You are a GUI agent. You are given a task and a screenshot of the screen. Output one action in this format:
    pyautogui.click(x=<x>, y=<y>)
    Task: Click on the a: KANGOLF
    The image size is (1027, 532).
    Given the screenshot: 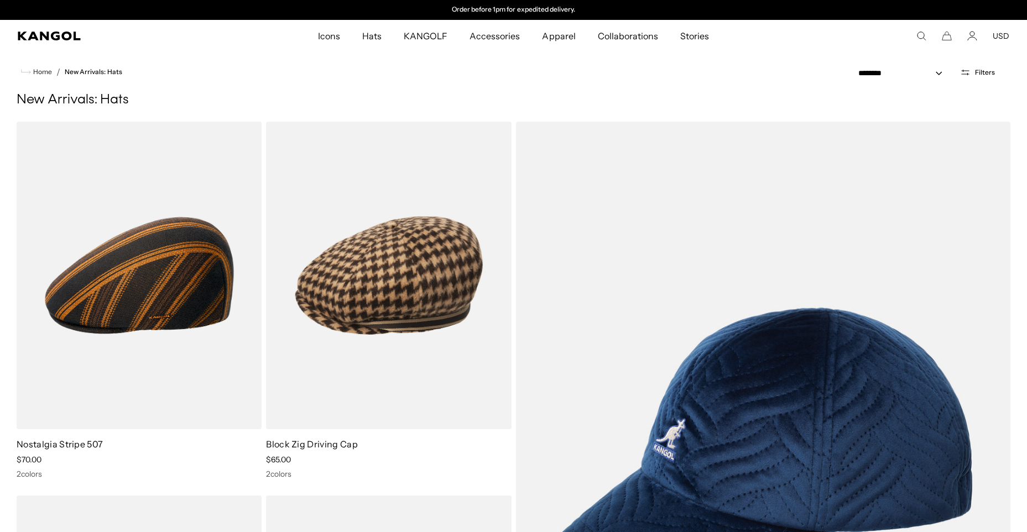 What is the action you would take?
    pyautogui.click(x=425, y=36)
    